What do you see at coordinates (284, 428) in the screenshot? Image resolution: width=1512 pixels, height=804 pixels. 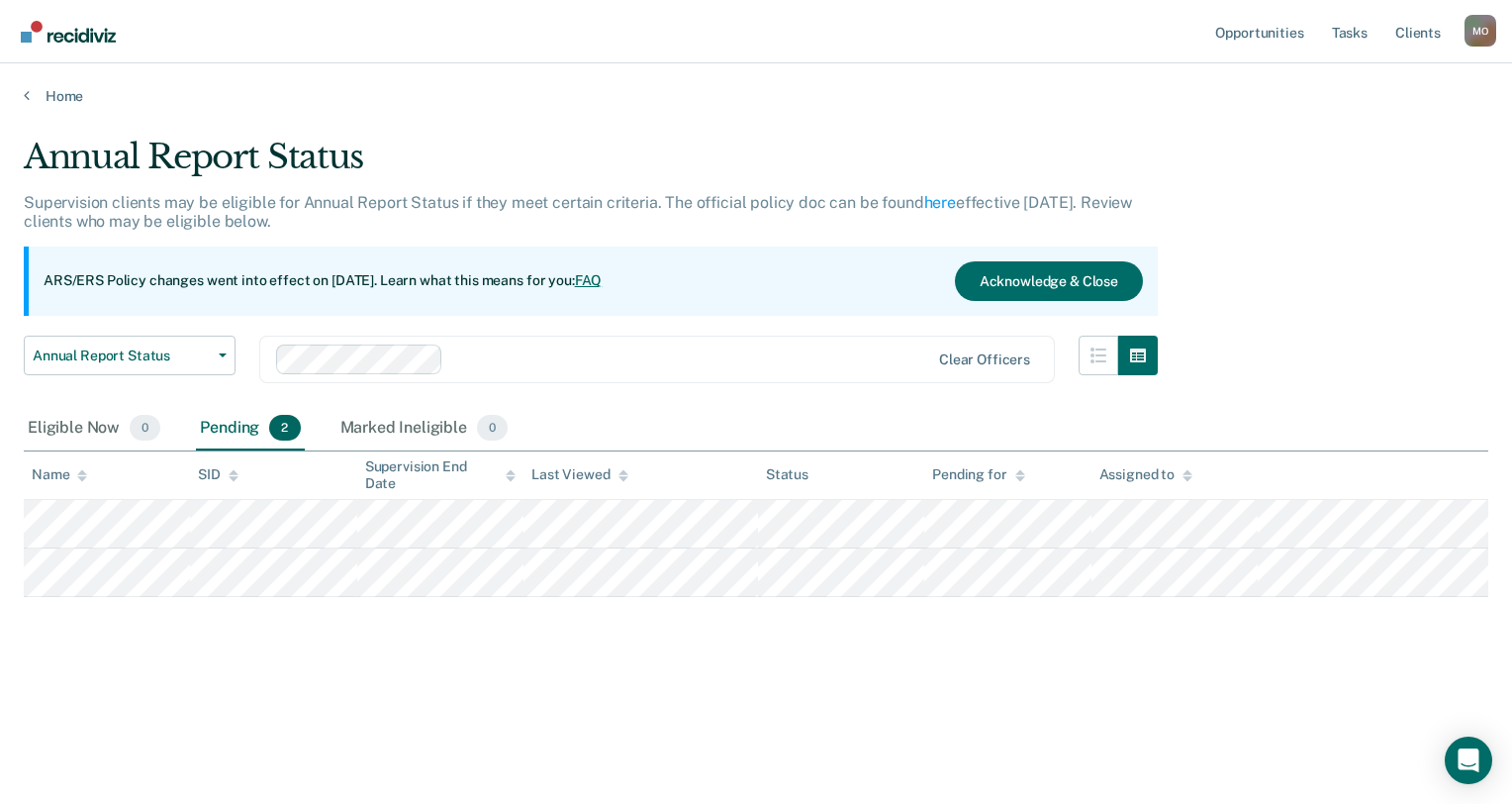 I see `span: 2` at bounding box center [284, 428].